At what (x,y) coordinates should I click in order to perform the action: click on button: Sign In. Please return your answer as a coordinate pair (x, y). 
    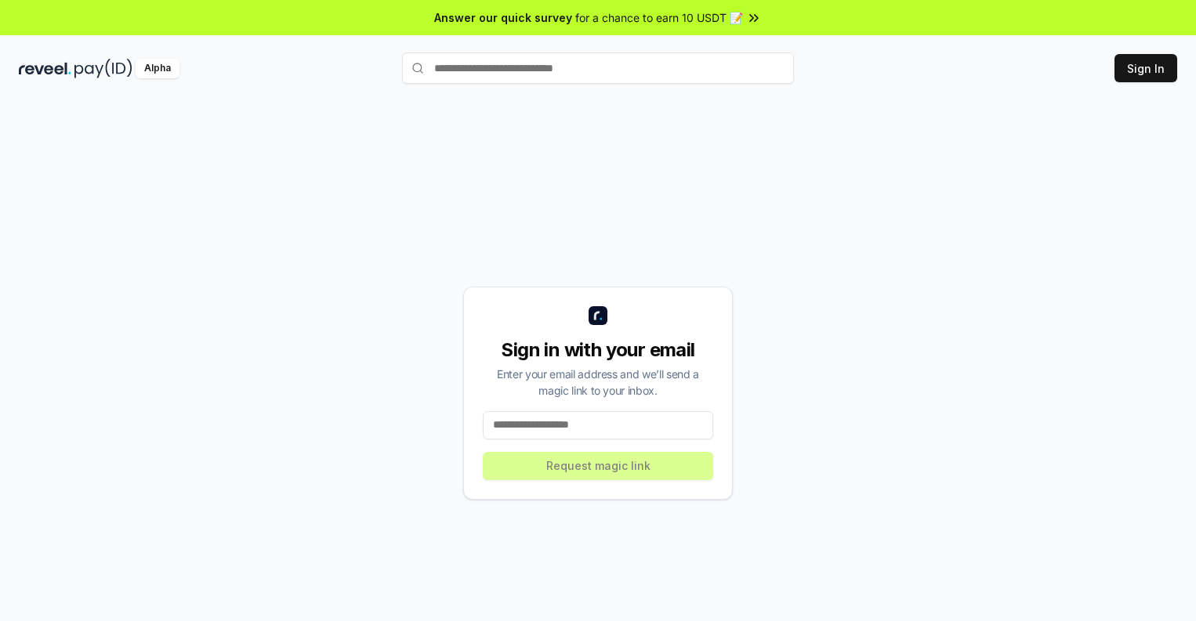
    Looking at the image, I should click on (1146, 68).